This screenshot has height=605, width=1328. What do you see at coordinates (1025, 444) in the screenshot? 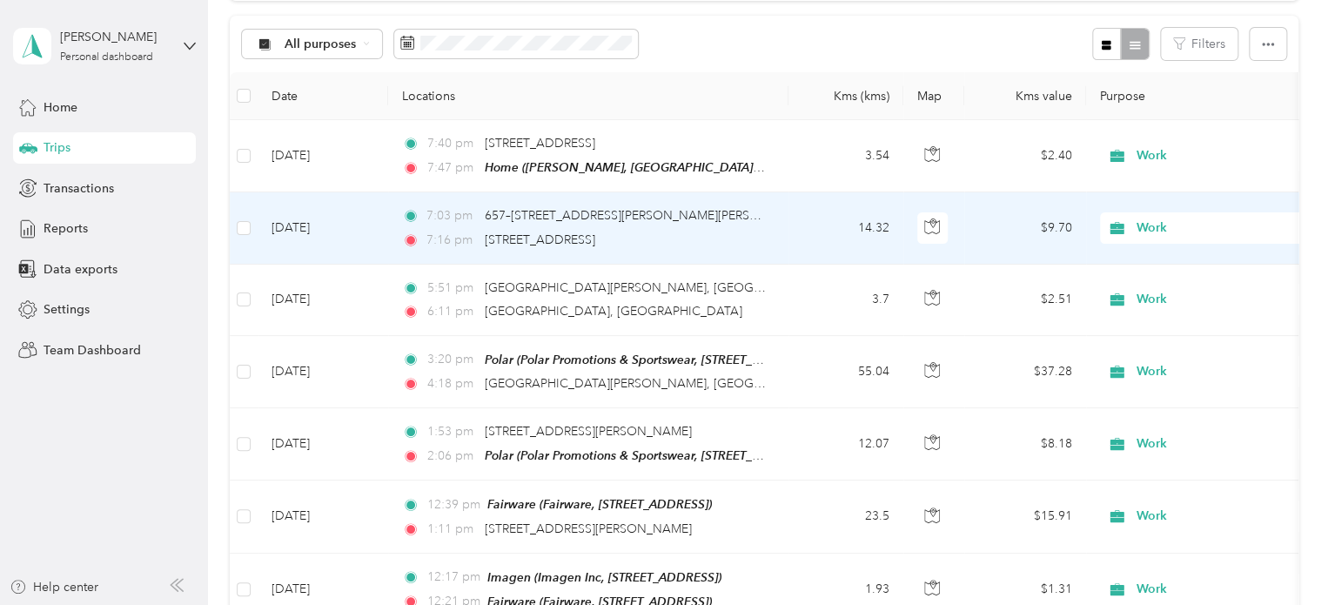
I see `td: $8.18` at bounding box center [1025, 444].